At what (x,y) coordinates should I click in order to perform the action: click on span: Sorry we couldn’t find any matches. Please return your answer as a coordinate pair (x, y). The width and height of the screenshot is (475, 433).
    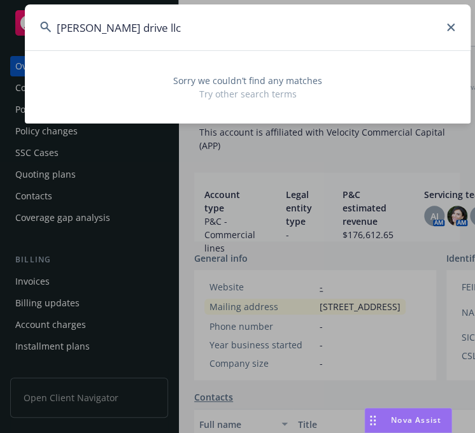
    Looking at the image, I should click on (248, 80).